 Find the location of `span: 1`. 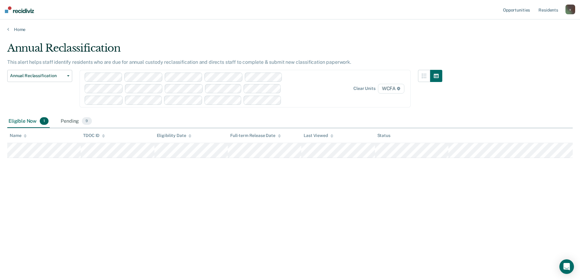

span: 1 is located at coordinates (44, 121).